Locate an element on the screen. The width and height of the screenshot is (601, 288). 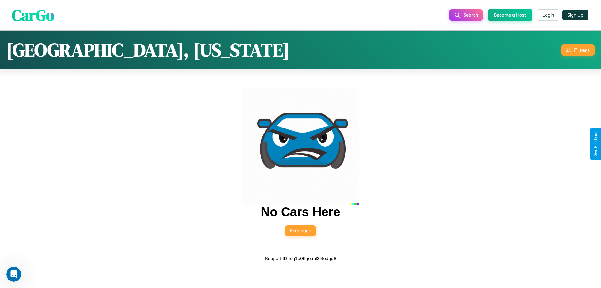
button: Filters is located at coordinates (578, 50).